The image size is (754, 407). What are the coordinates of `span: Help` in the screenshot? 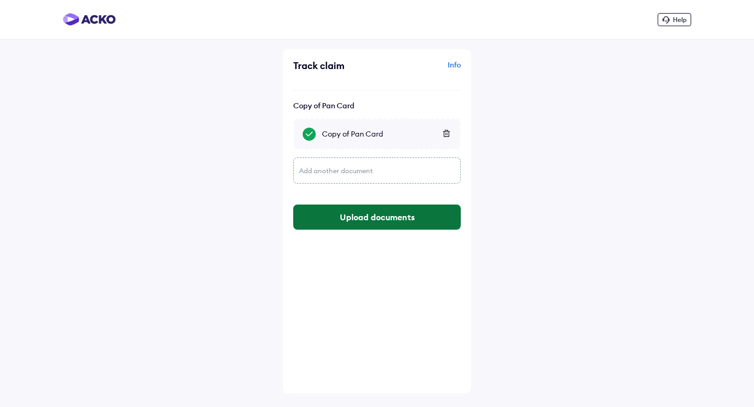 It's located at (679, 19).